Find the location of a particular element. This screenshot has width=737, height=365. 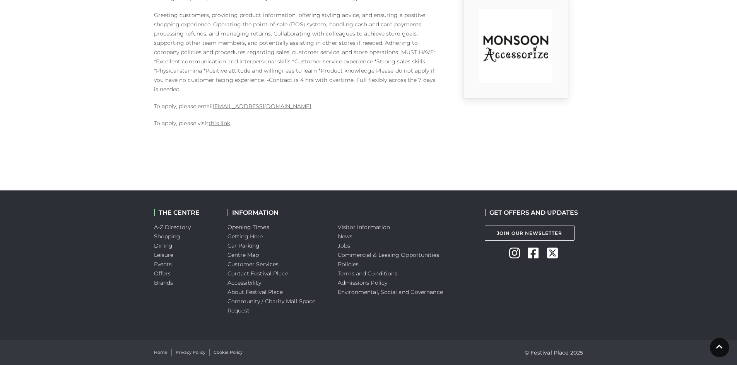

a: Home is located at coordinates (160, 353).